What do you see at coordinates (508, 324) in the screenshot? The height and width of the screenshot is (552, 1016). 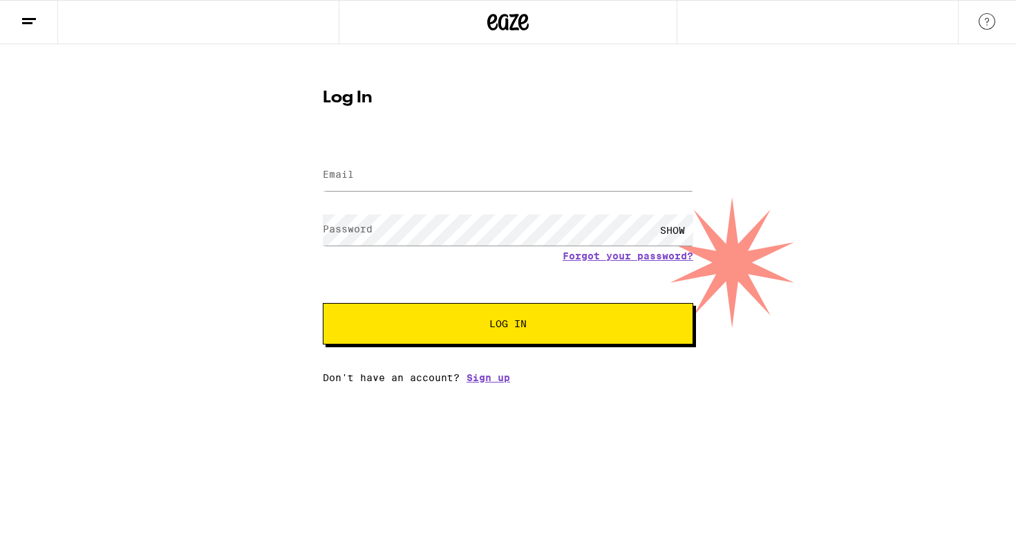 I see `button: Log In` at bounding box center [508, 324].